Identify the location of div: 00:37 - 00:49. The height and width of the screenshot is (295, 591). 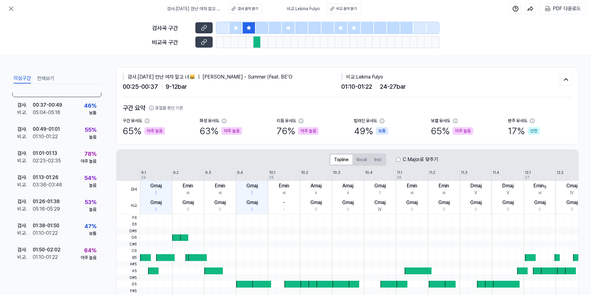
(47, 105).